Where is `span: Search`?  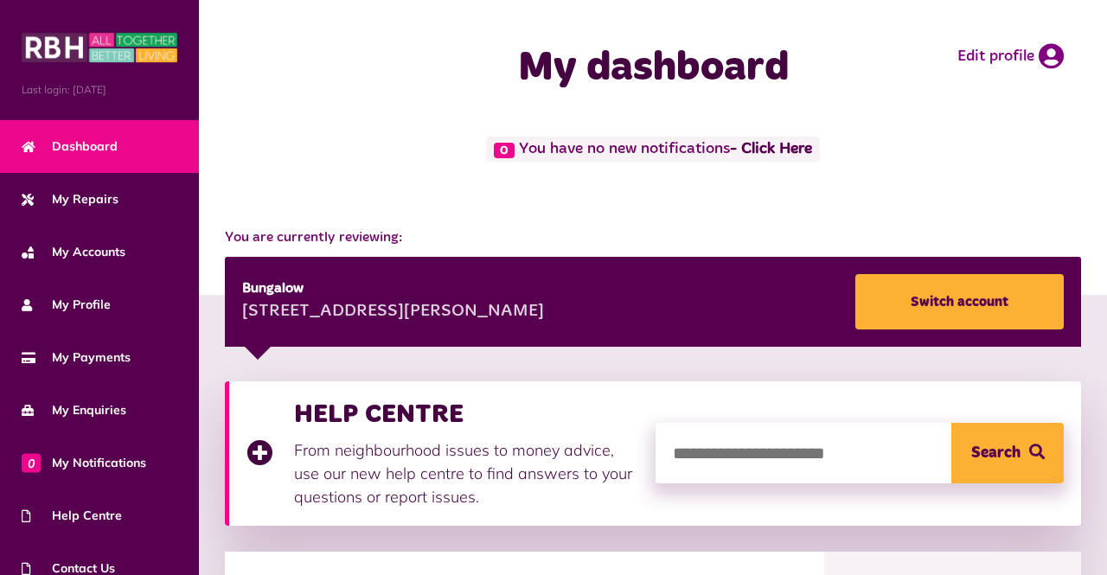
span: Search is located at coordinates (995, 453).